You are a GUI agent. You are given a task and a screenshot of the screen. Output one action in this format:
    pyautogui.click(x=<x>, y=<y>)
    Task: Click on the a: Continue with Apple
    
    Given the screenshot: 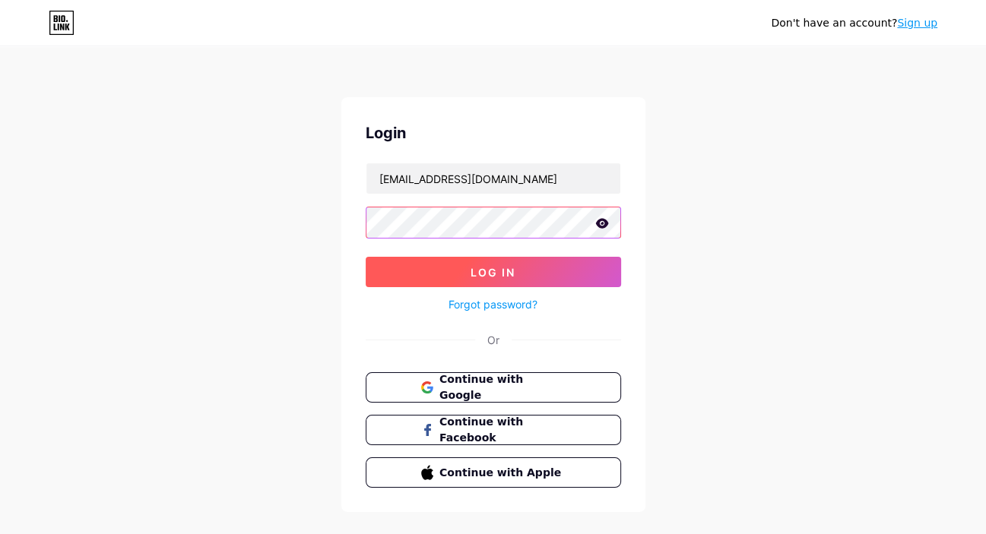 What is the action you would take?
    pyautogui.click(x=493, y=473)
    